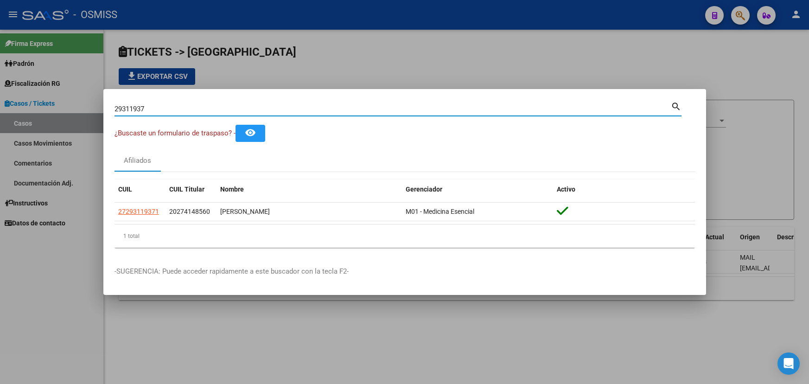 This screenshot has width=809, height=384. I want to click on mat-icon: search, so click(676, 106).